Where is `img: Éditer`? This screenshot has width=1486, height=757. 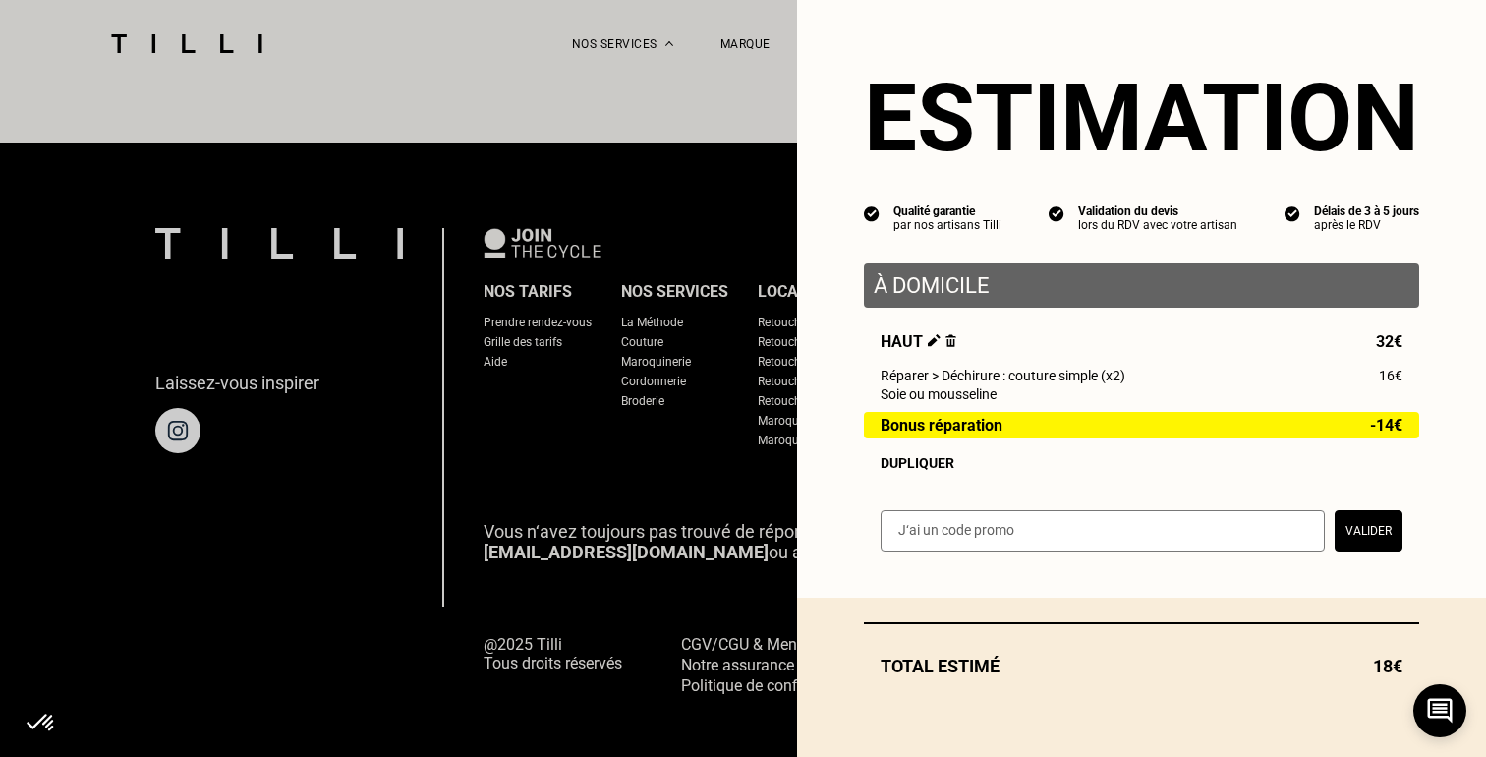 img: Éditer is located at coordinates (934, 340).